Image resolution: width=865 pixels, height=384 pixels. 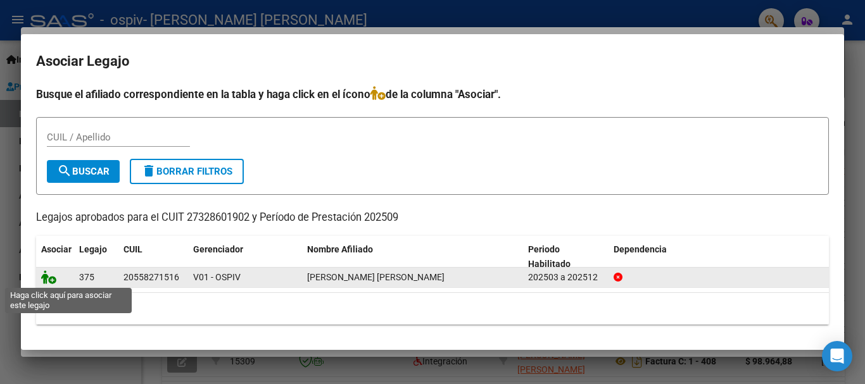 What do you see at coordinates (549, 256) in the screenshot?
I see `span: Periodo Habilitado` at bounding box center [549, 256].